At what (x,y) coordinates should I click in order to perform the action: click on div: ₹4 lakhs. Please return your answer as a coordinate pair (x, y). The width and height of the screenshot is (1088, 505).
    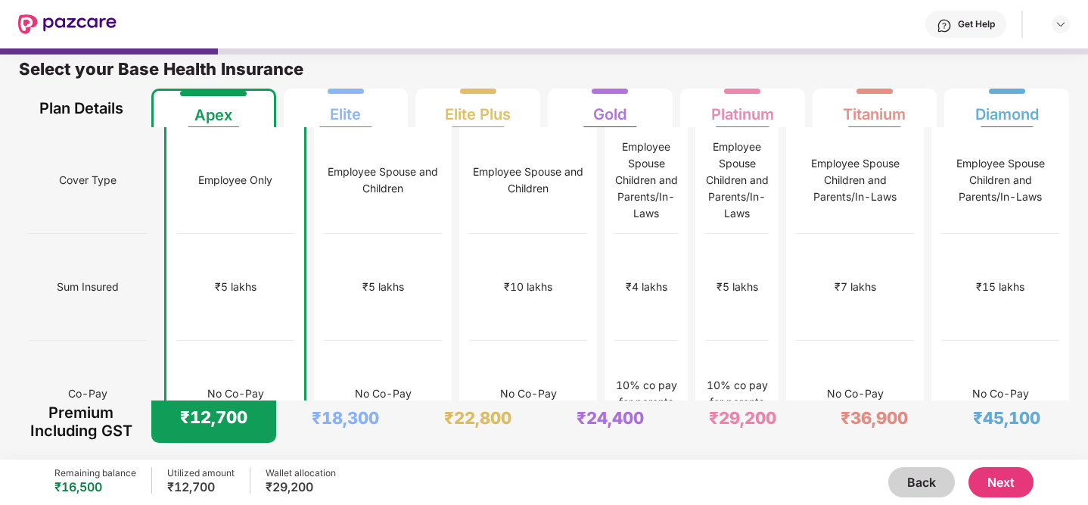
    Looking at the image, I should click on (646, 287).